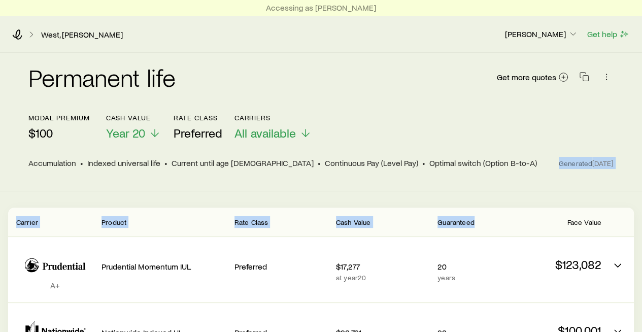  I want to click on span: Product, so click(114, 222).